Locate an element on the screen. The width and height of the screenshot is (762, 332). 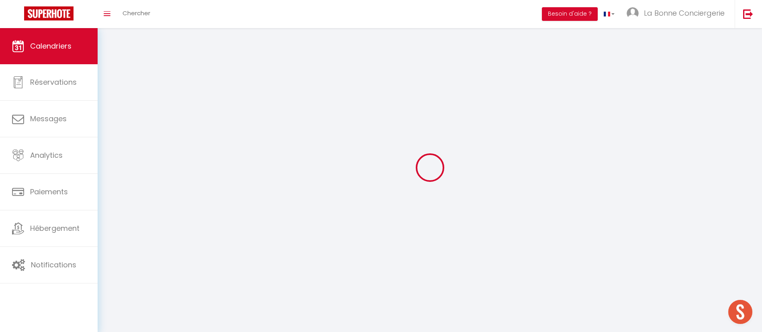
img: Super Booking is located at coordinates (49, 13).